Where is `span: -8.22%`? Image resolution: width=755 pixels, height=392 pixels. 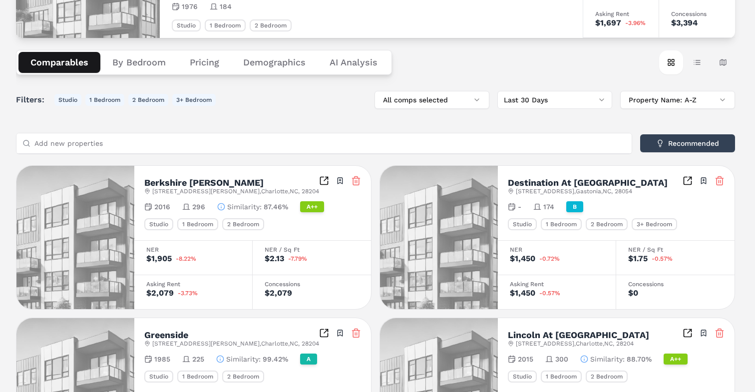
span: -8.22% is located at coordinates (186, 258).